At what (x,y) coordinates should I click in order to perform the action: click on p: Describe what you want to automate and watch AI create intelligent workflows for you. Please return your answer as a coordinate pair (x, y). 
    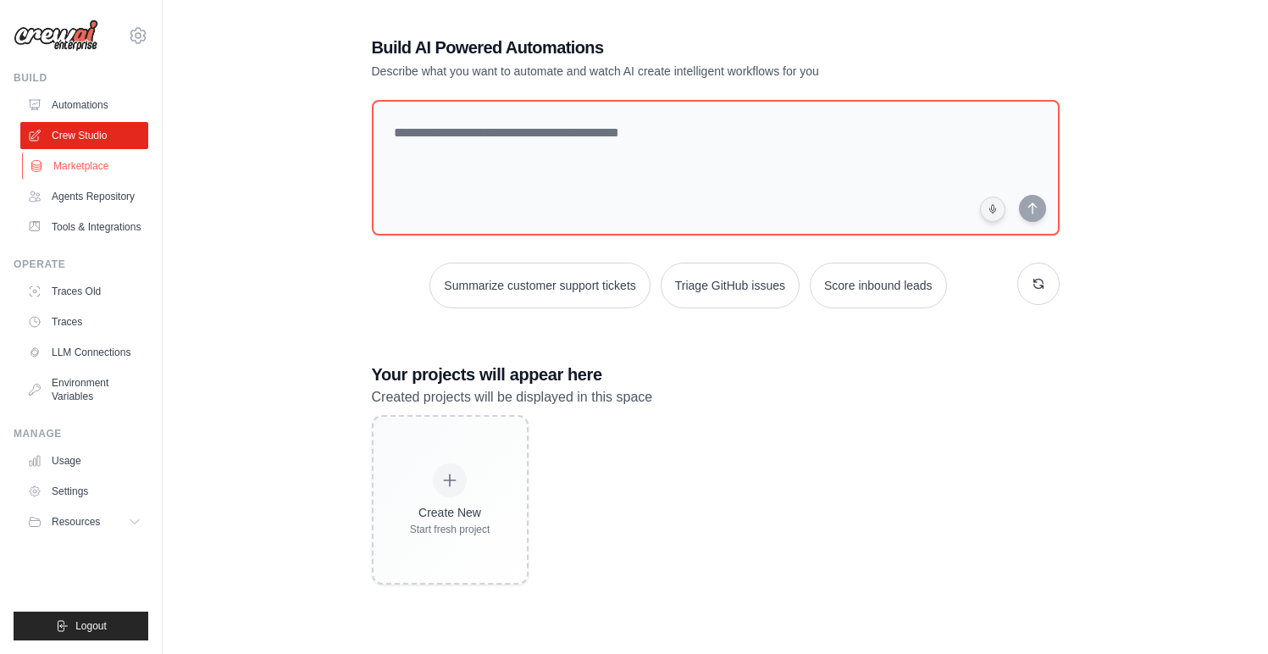
    Looking at the image, I should click on (656, 71).